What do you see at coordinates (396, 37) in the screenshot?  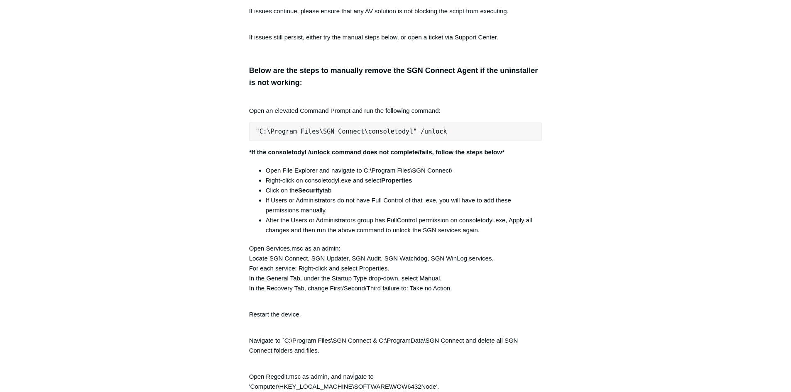 I see `p: If issues still persist, either try the manual steps below, or open a ticket via Support Center.` at bounding box center [396, 37].